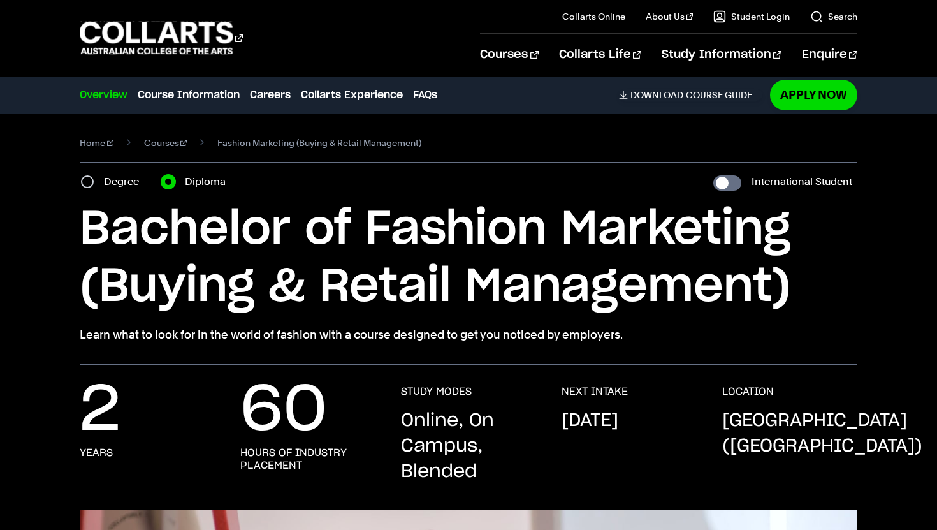  Describe the element at coordinates (103, 95) in the screenshot. I see `a: Overview` at that location.